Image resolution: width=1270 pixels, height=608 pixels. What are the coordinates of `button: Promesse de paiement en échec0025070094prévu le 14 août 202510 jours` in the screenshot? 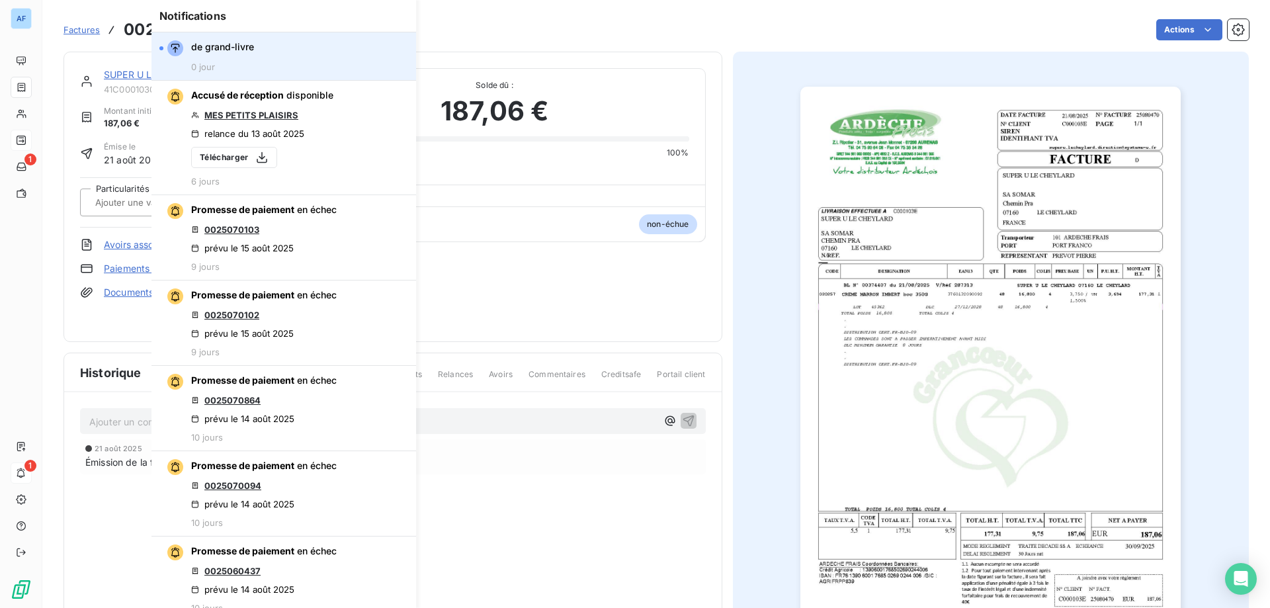 It's located at (284, 493).